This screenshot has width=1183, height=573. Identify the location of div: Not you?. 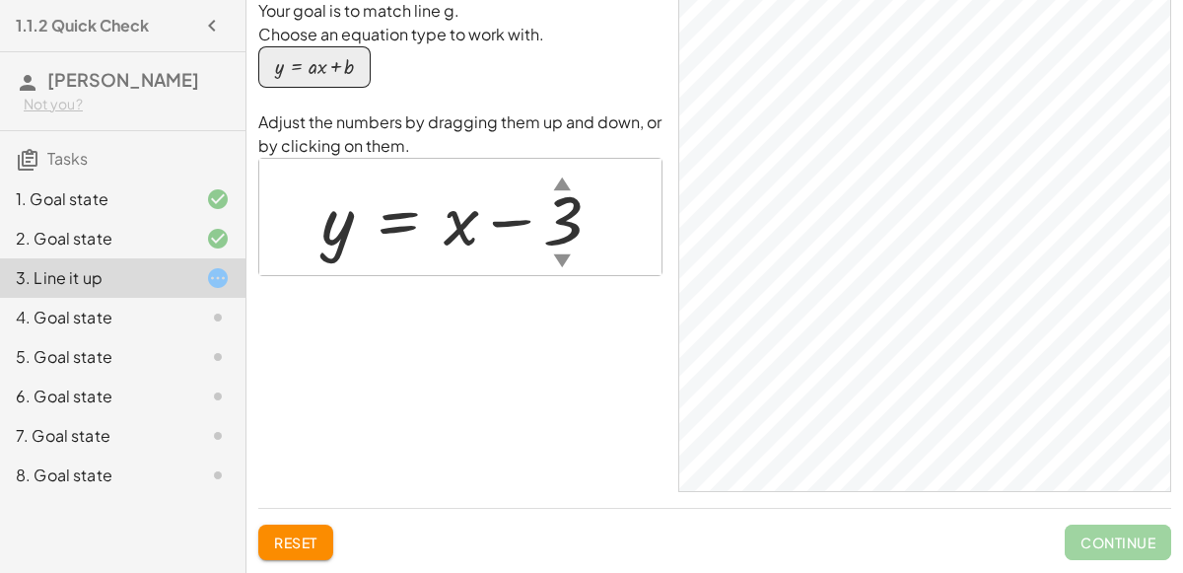
(126, 104).